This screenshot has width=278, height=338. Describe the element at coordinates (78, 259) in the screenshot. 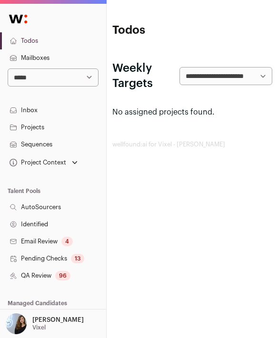

I see `div: 13` at that location.